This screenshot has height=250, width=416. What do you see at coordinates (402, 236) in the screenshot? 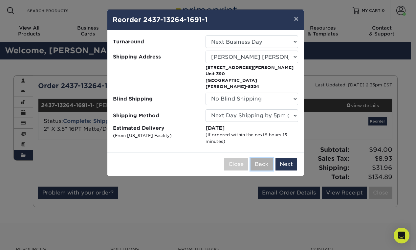
I see `div: Open Intercom Messenger` at bounding box center [402, 236].